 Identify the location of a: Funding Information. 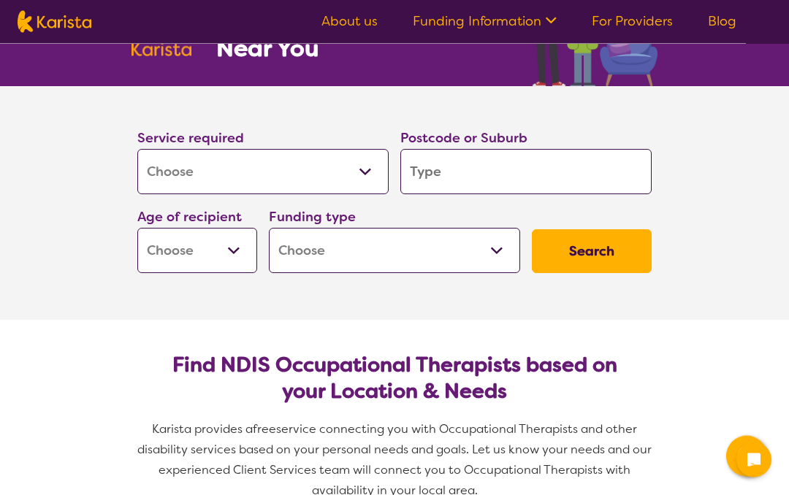
(485, 21).